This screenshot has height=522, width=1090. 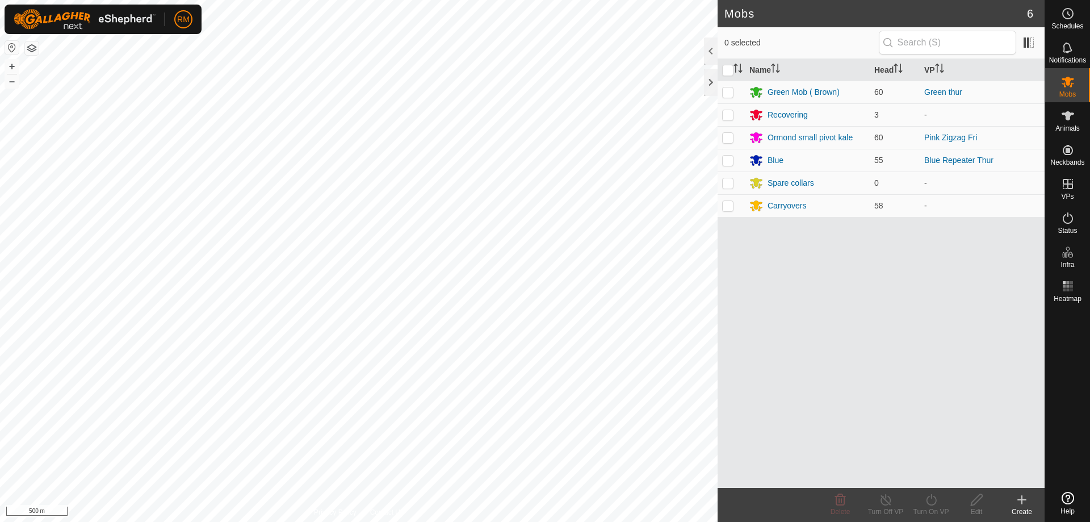 I want to click on span: Status, so click(x=1067, y=230).